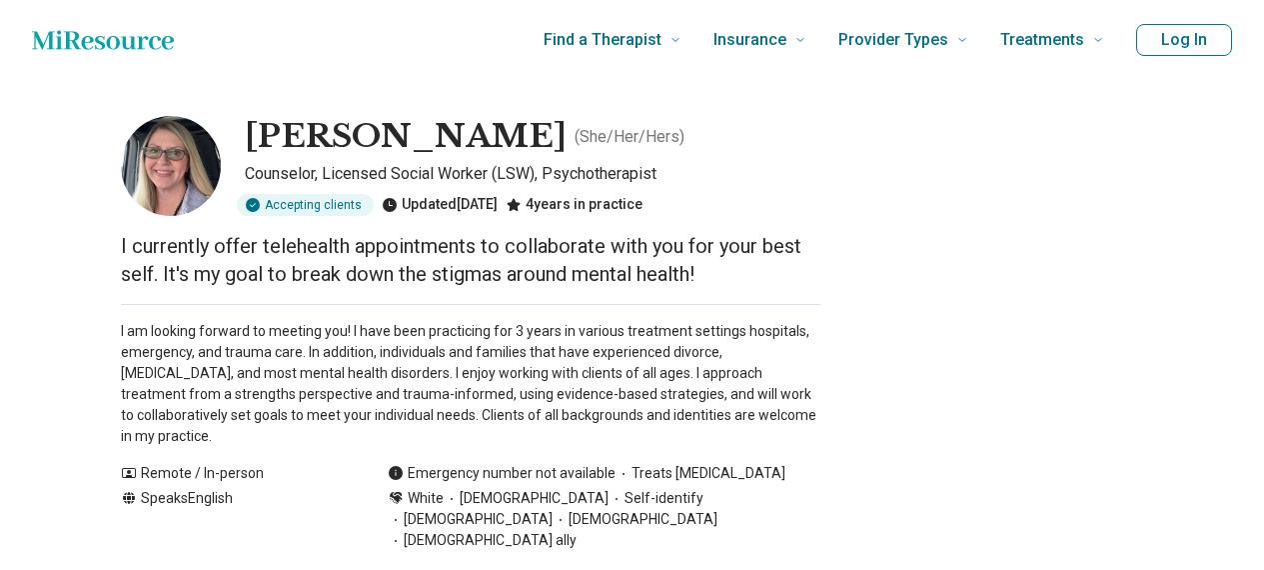 The image size is (1264, 570). I want to click on span: White, so click(426, 498).